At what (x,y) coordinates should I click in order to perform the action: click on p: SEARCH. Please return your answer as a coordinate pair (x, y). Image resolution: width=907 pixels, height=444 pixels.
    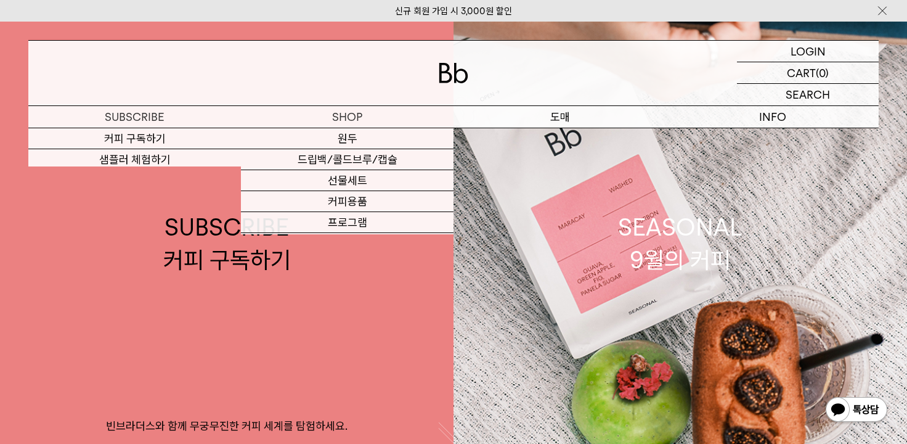
    Looking at the image, I should click on (808, 94).